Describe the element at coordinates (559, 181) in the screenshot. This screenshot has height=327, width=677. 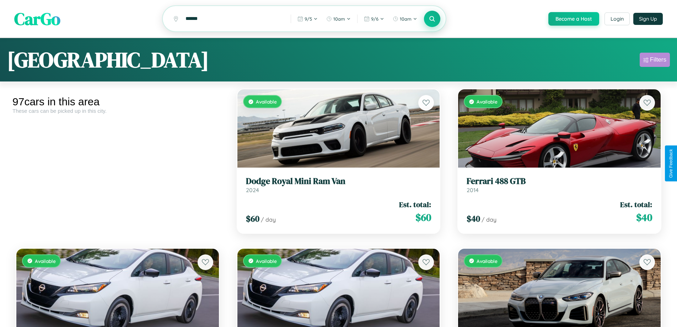
I see `h3: Ferrari 488 GTB` at that location.